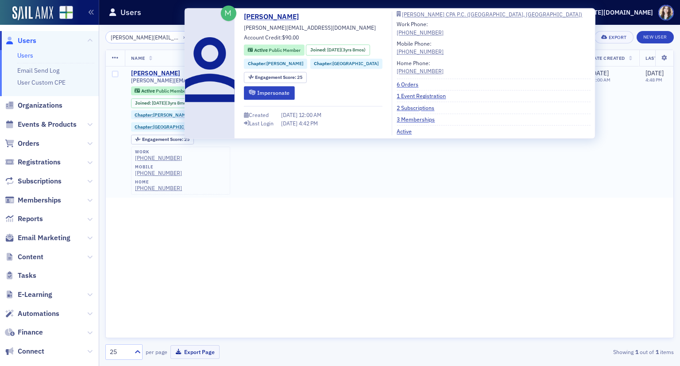 This screenshot has height=366, width=680. Describe the element at coordinates (261, 123) in the screenshot. I see `div: Last Login` at that location.